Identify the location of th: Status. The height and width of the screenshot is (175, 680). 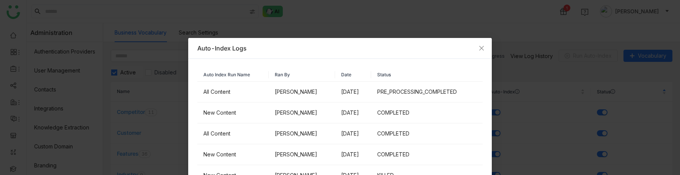
(427, 75).